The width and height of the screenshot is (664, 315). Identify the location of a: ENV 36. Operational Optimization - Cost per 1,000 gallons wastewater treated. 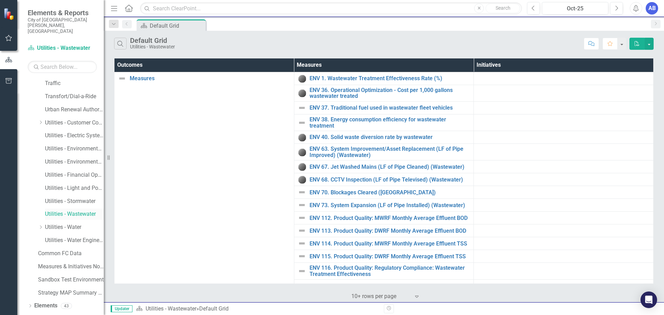
(390, 93).